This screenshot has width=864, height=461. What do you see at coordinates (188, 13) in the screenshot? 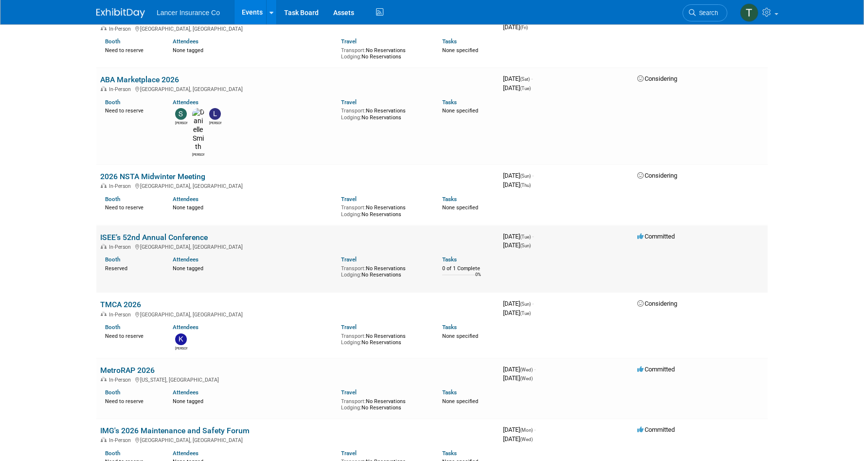
I see `span: Lancer Insurance Co` at bounding box center [188, 13].